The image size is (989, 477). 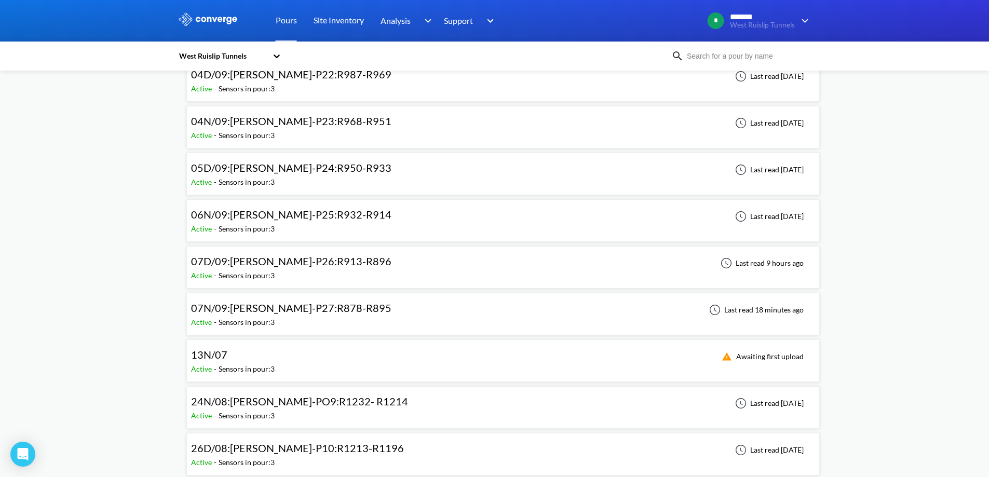 I want to click on span: Support, so click(x=459, y=20).